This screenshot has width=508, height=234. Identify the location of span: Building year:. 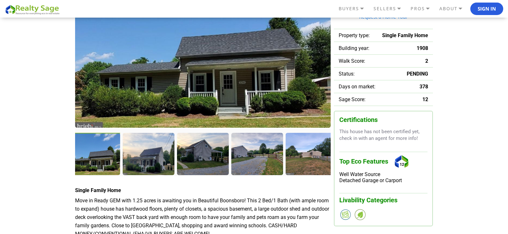
(354, 48).